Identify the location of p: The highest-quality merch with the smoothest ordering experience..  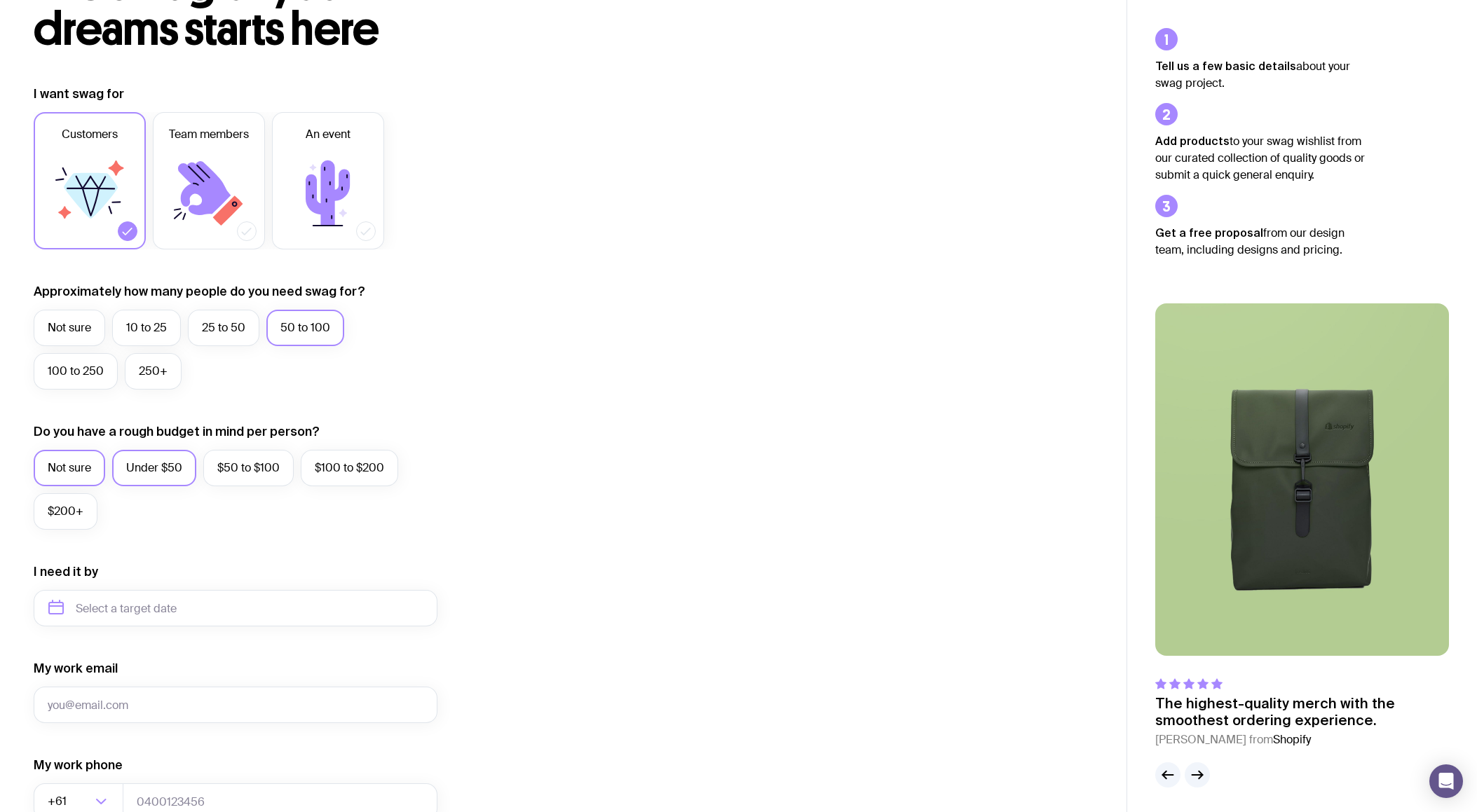
(1302, 712).